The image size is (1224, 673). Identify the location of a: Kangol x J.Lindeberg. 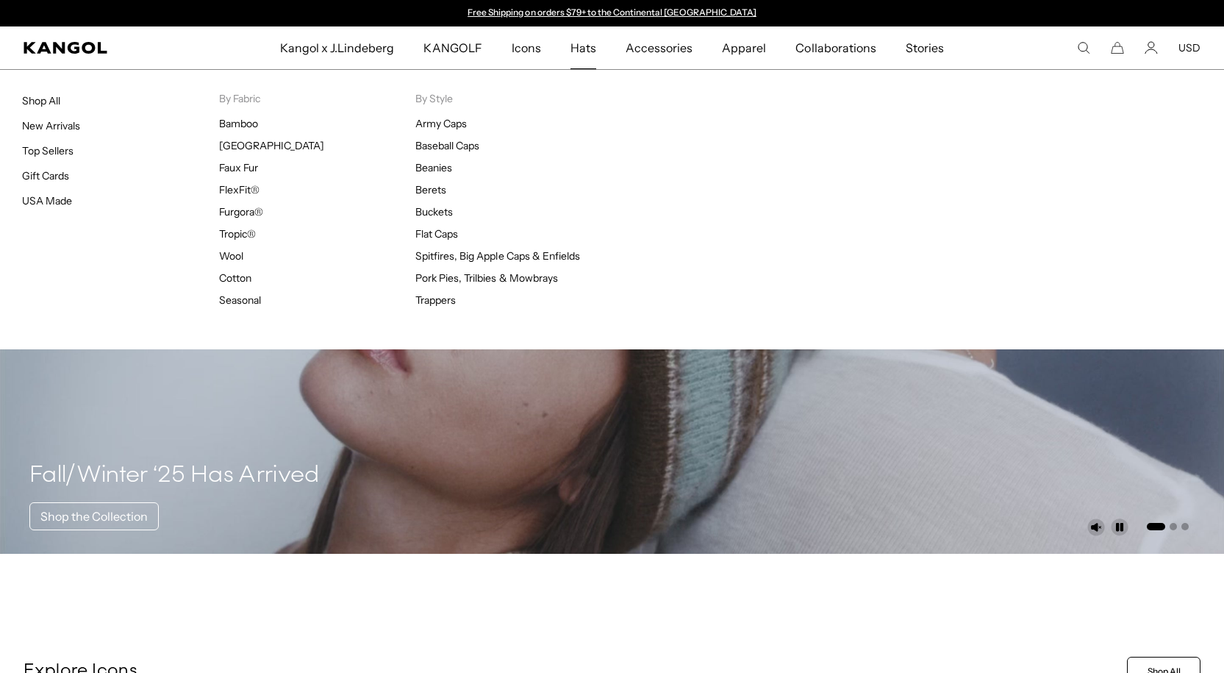
(338, 48).